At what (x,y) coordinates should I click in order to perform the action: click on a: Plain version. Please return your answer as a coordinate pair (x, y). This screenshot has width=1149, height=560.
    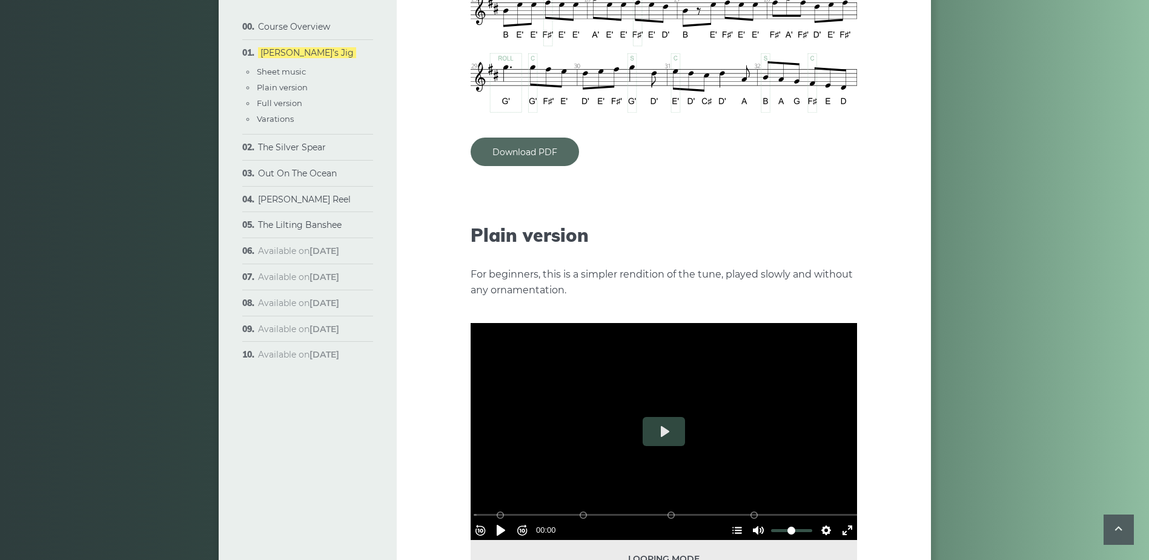
    Looking at the image, I should click on (282, 87).